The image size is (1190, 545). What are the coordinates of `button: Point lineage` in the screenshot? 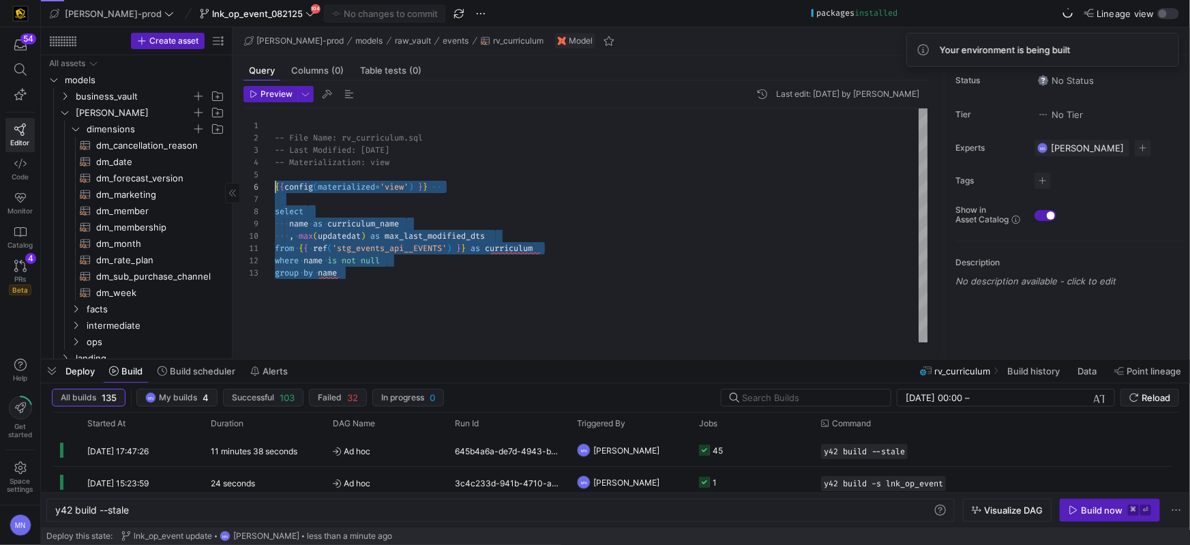 It's located at (1148, 371).